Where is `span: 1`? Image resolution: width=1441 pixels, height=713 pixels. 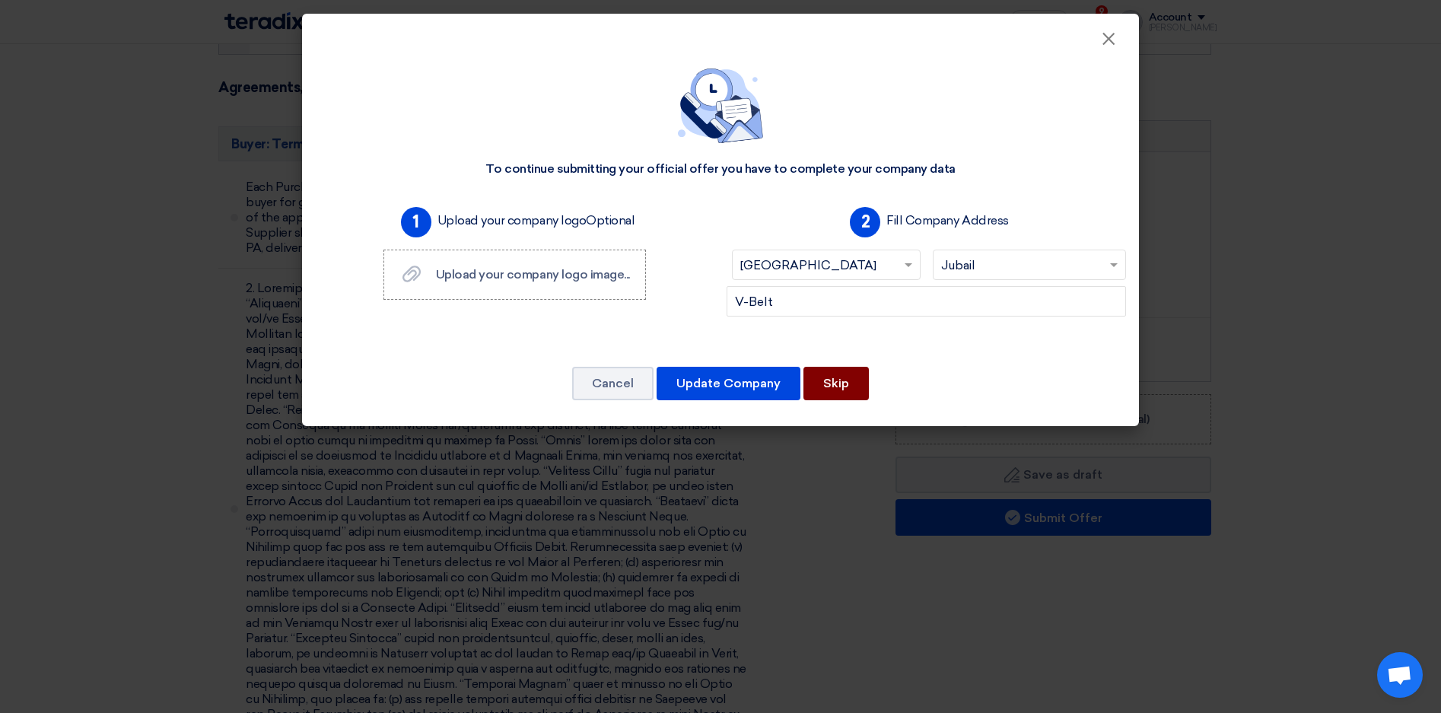
span: 1 is located at coordinates (416, 222).